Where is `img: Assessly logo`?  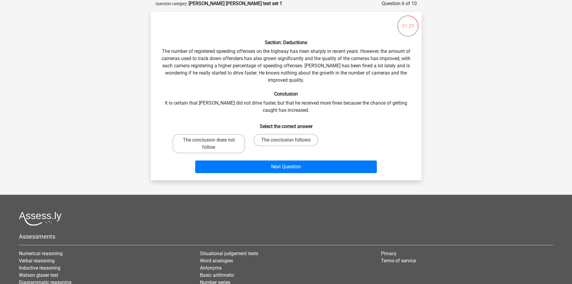
img: Assessly logo is located at coordinates (40, 218).